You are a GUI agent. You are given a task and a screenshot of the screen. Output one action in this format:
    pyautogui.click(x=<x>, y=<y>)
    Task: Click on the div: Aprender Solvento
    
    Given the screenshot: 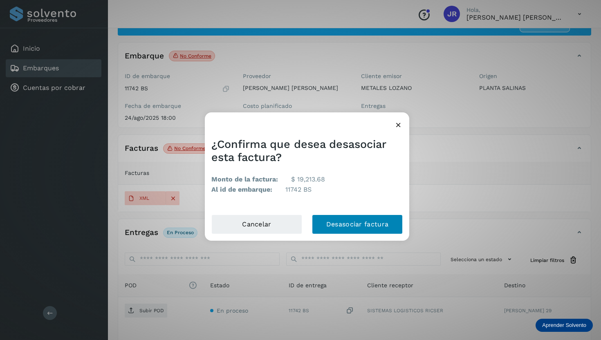 What is the action you would take?
    pyautogui.click(x=565, y=326)
    